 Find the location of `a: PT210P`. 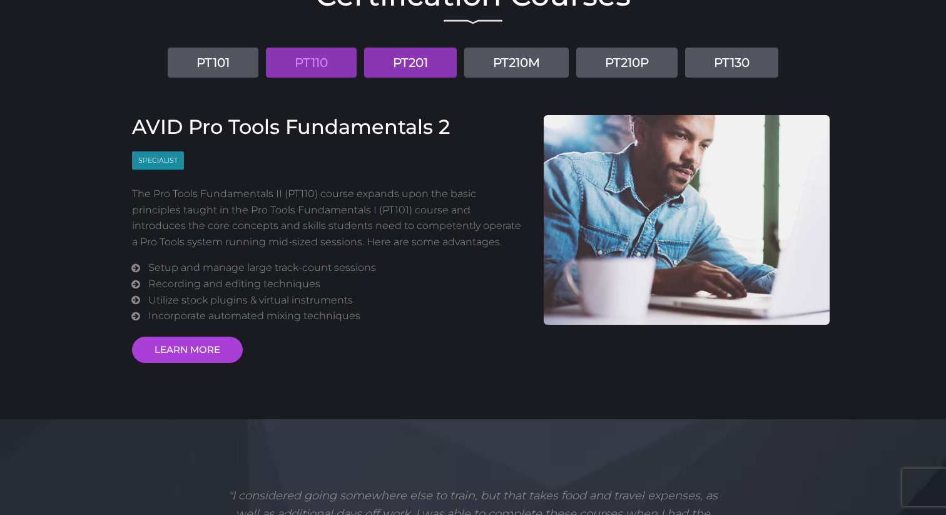

a: PT210P is located at coordinates (627, 63).